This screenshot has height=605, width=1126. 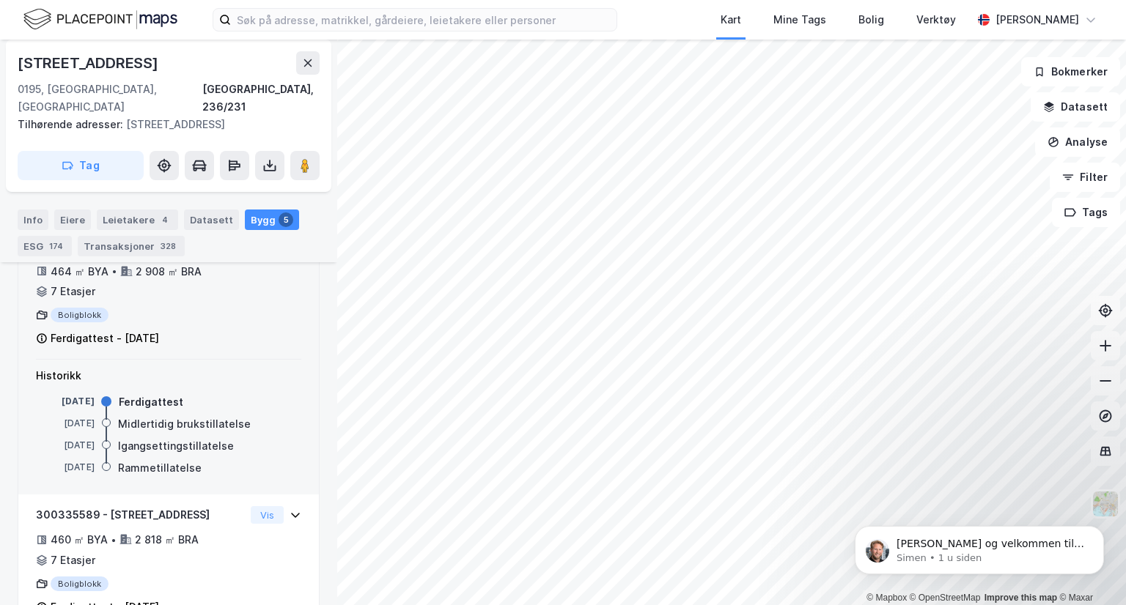 What do you see at coordinates (267, 515) in the screenshot?
I see `button: Vis` at bounding box center [267, 515].